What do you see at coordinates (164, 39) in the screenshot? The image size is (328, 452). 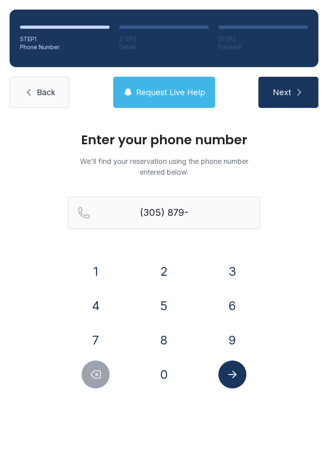 I see `div: STEP 2` at bounding box center [164, 39].